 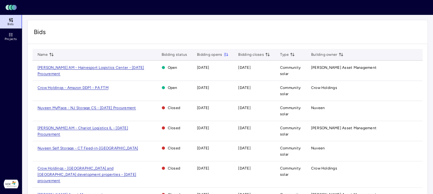 What do you see at coordinates (213, 55) in the screenshot?
I see `span: Bidding opens` at bounding box center [213, 55].